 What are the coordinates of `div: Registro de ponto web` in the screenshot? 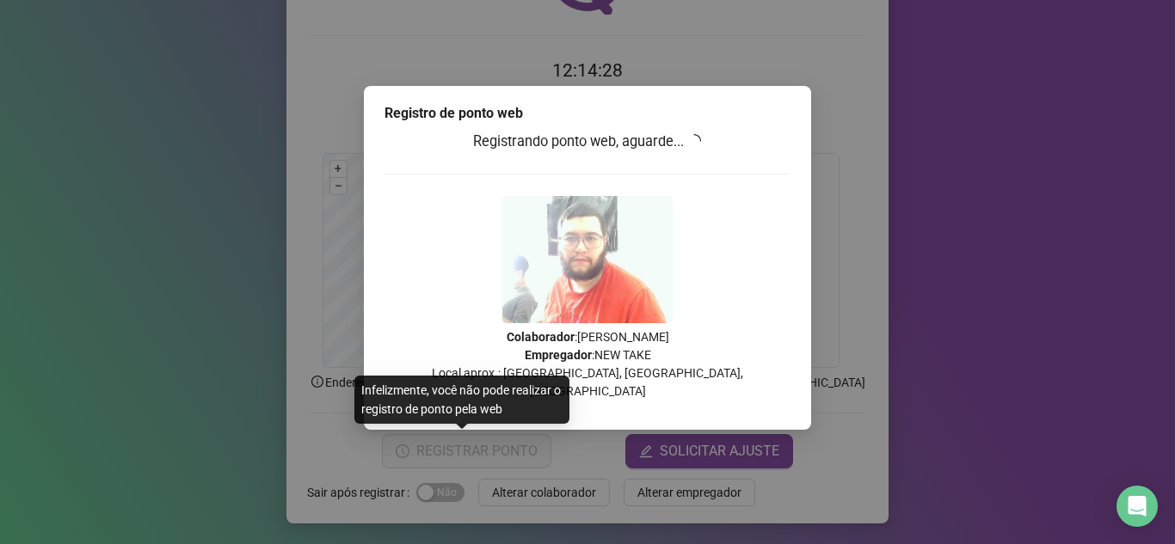 It's located at (587, 113).